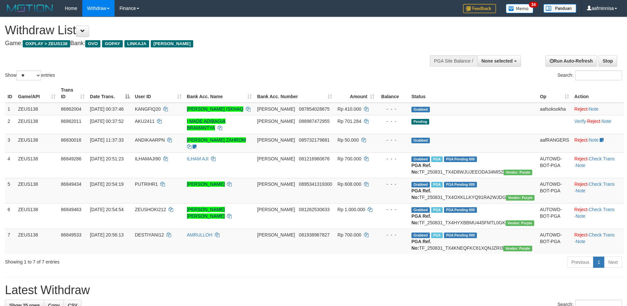 This screenshot has width=627, height=306. What do you see at coordinates (71, 235) in the screenshot?
I see `span: 86849533` at bounding box center [71, 235].